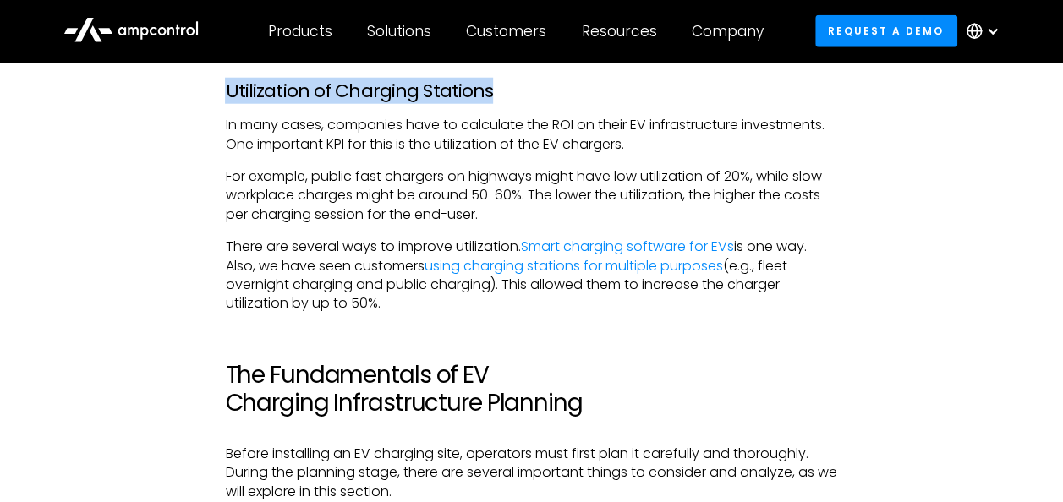 The image size is (1063, 502). Describe the element at coordinates (531, 195) in the screenshot. I see `p: For example, public fast chargers on highways might have low utilization of 20%, while slow workp...` at that location.